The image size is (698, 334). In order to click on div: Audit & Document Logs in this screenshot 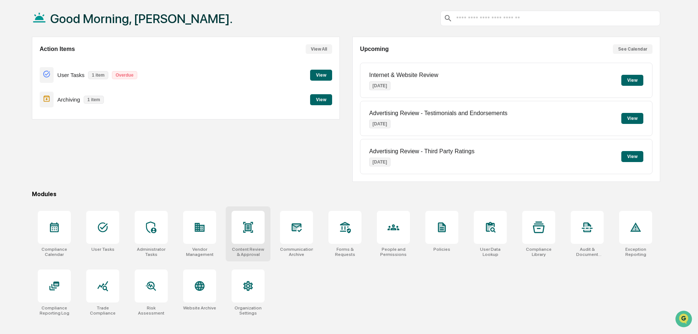, I will do `click(587, 252)`.